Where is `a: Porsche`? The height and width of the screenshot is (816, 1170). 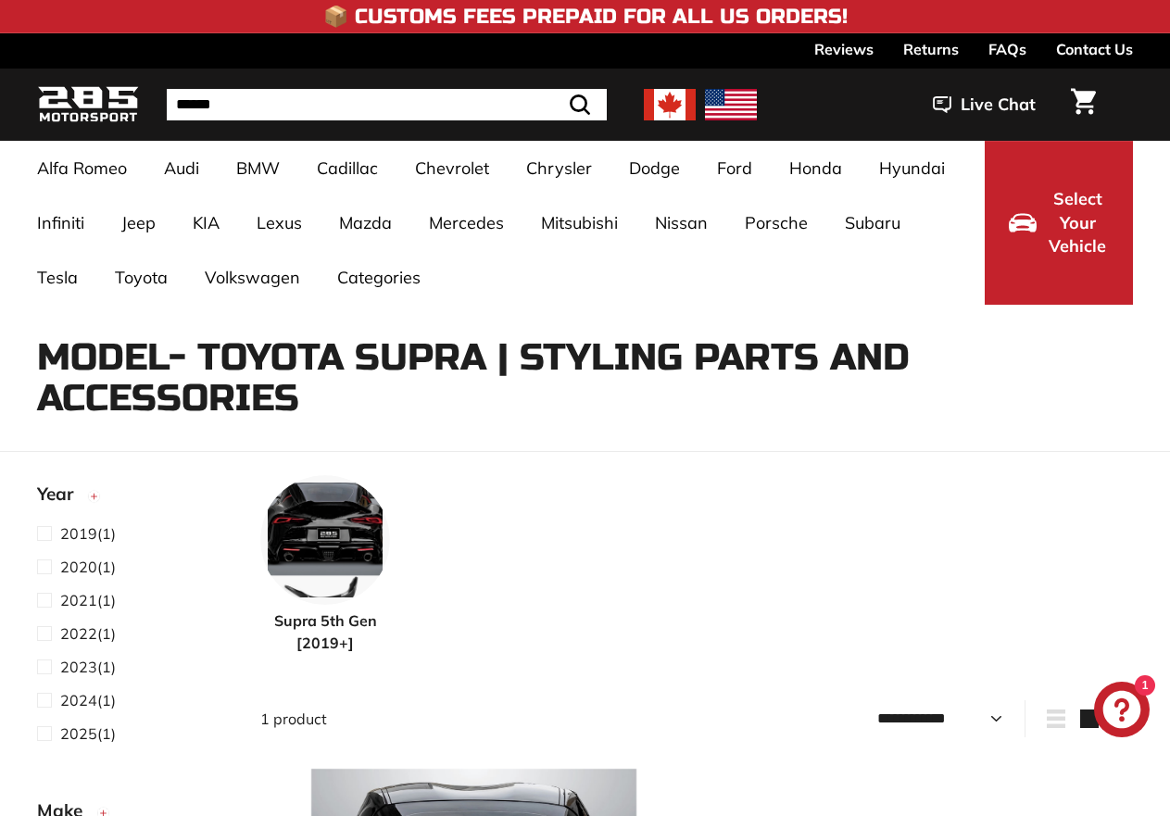
a: Porsche is located at coordinates (777, 222).